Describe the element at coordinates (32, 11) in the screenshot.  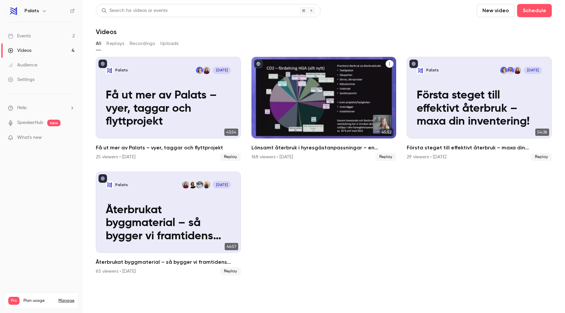
I see `h6: Palats` at that location.